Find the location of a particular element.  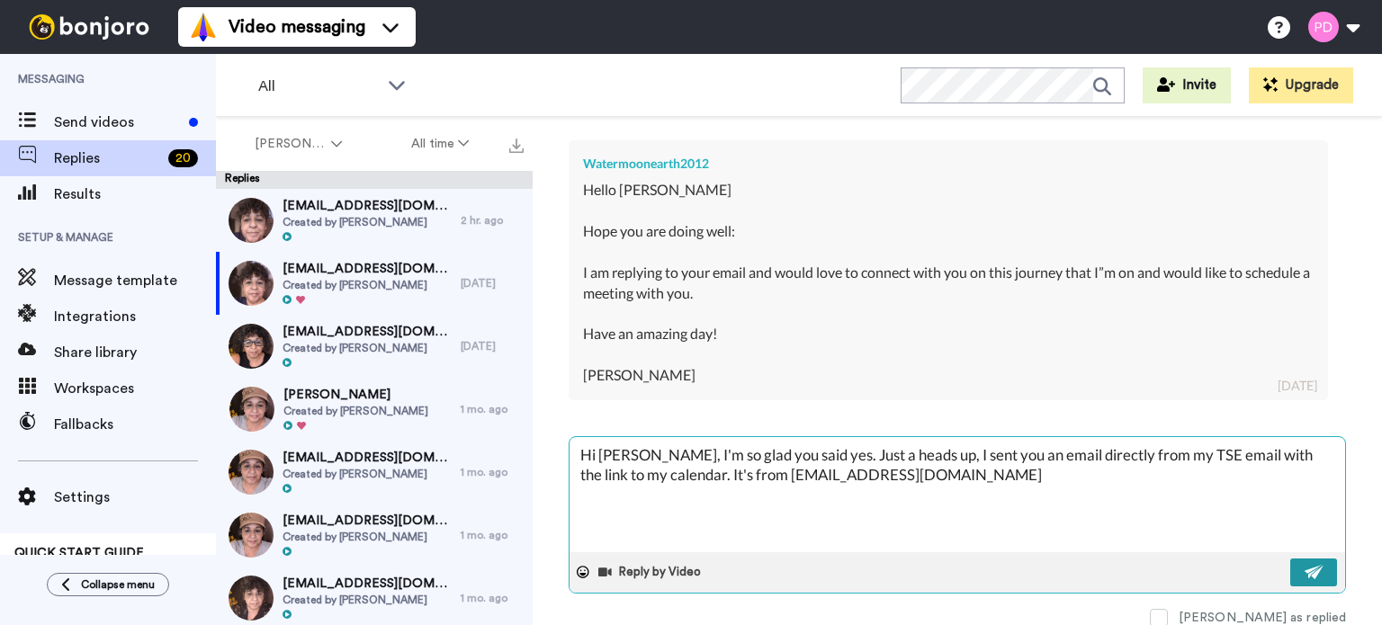

img: 6cafcf02-b60a-4505-a94a-ba3d3d93d020-thumb.jpg is located at coordinates (251, 598).